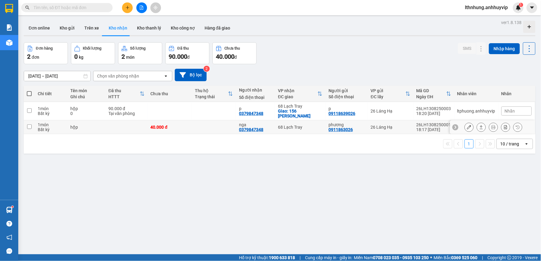 The height and width of the screenshot is (261, 541). What do you see at coordinates (9, 27) in the screenshot?
I see `img: solution-icon` at bounding box center [9, 27].